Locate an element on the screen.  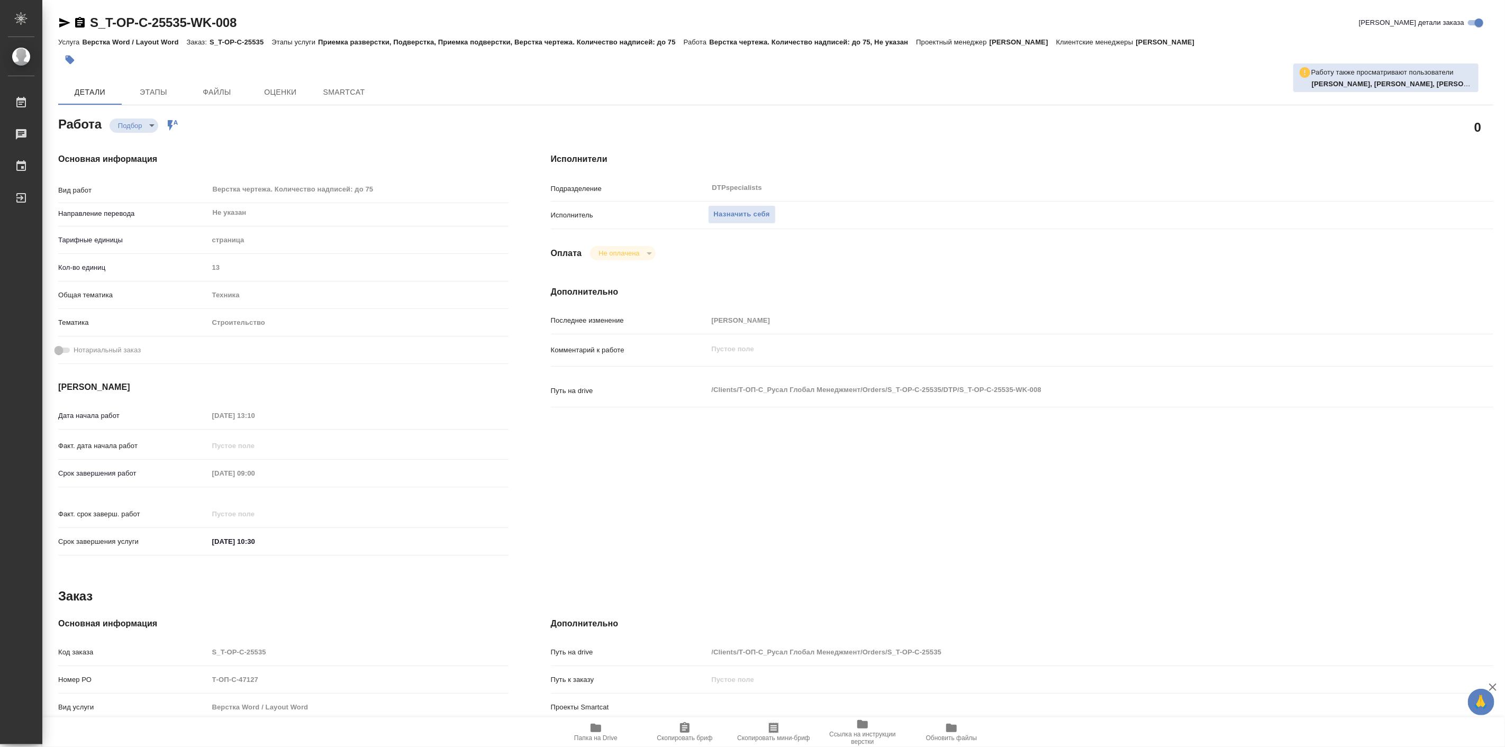
p: Заказ: is located at coordinates (198, 42).